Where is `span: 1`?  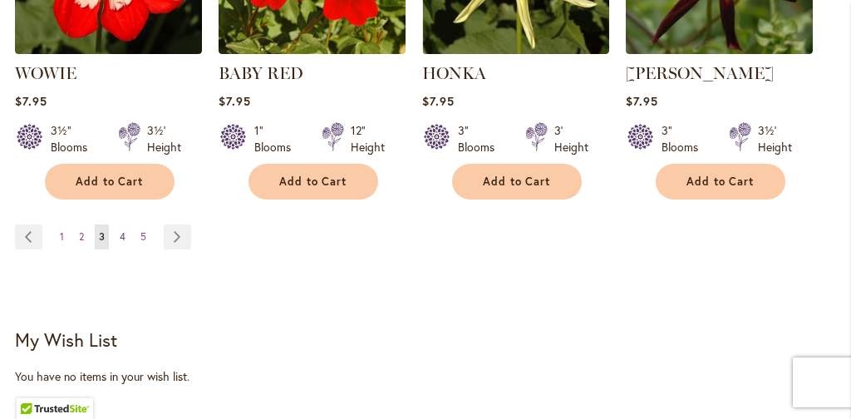
span: 1 is located at coordinates (62, 236).